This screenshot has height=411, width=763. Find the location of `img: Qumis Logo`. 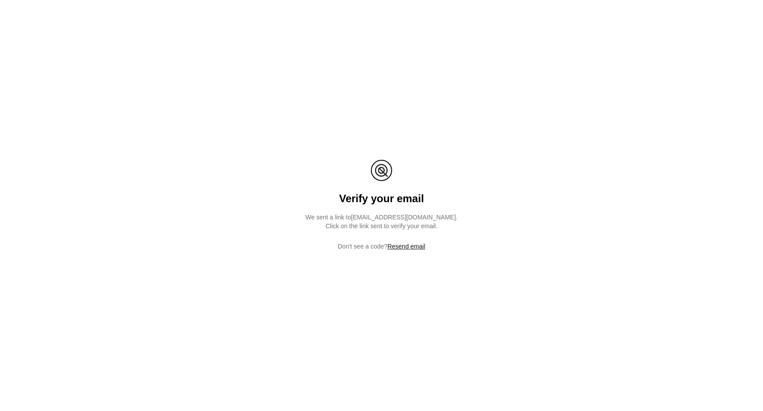

img: Qumis Logo is located at coordinates (381, 170).